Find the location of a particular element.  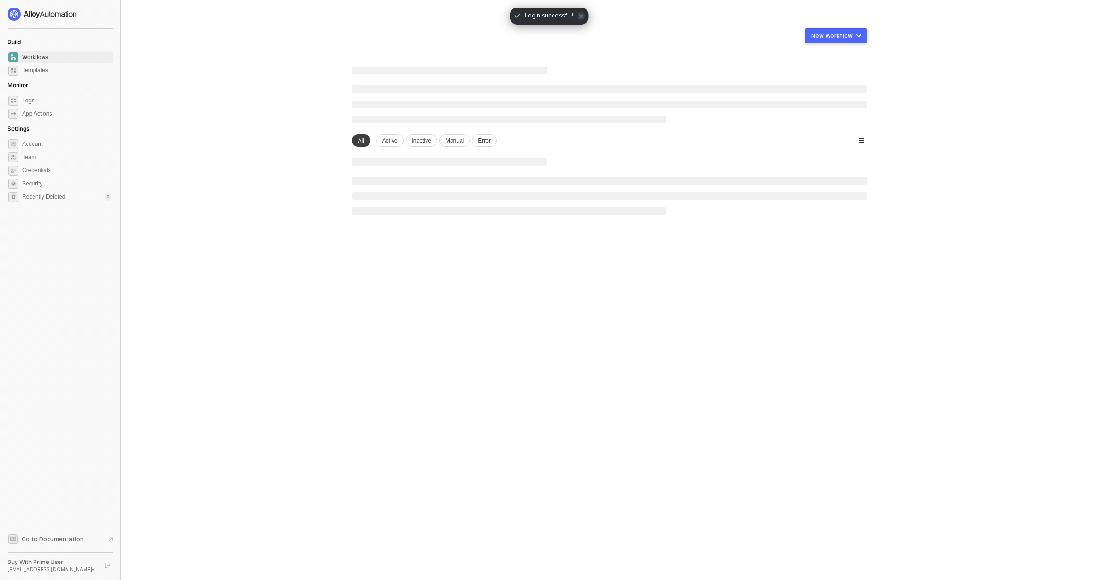

span: security is located at coordinates (13, 184).